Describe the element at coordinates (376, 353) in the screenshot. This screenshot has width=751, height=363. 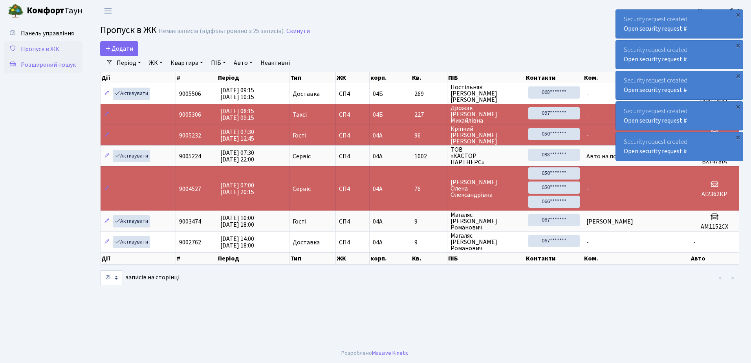
I see `div: Розроблено .` at that location.